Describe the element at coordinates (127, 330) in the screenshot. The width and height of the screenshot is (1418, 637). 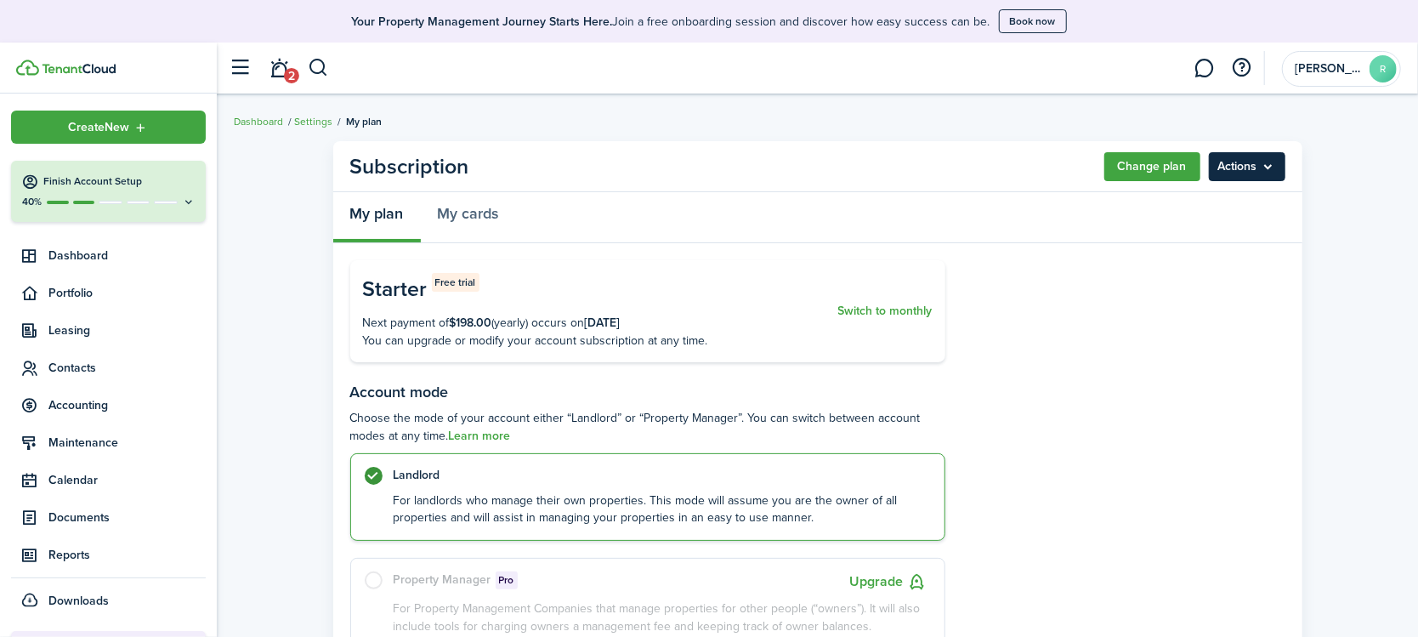
I see `span: Leasing` at that location.